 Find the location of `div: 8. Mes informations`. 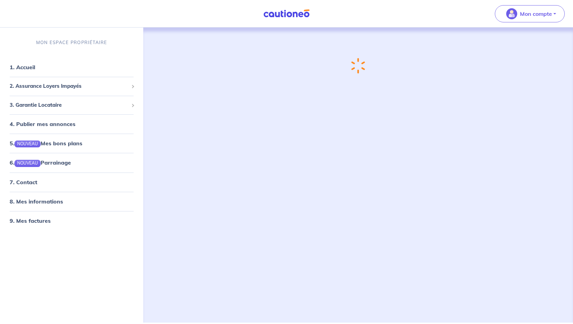

div: 8. Mes informations is located at coordinates (72, 202).